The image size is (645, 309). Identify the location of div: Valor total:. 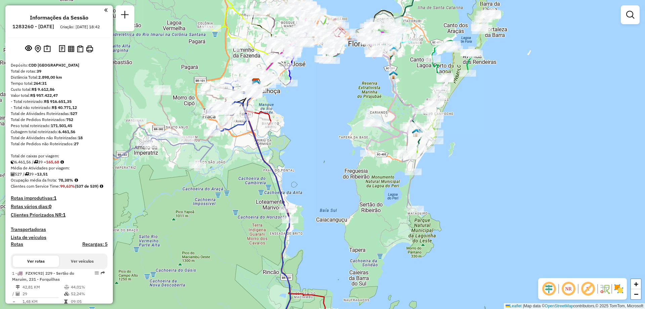
(59, 95).